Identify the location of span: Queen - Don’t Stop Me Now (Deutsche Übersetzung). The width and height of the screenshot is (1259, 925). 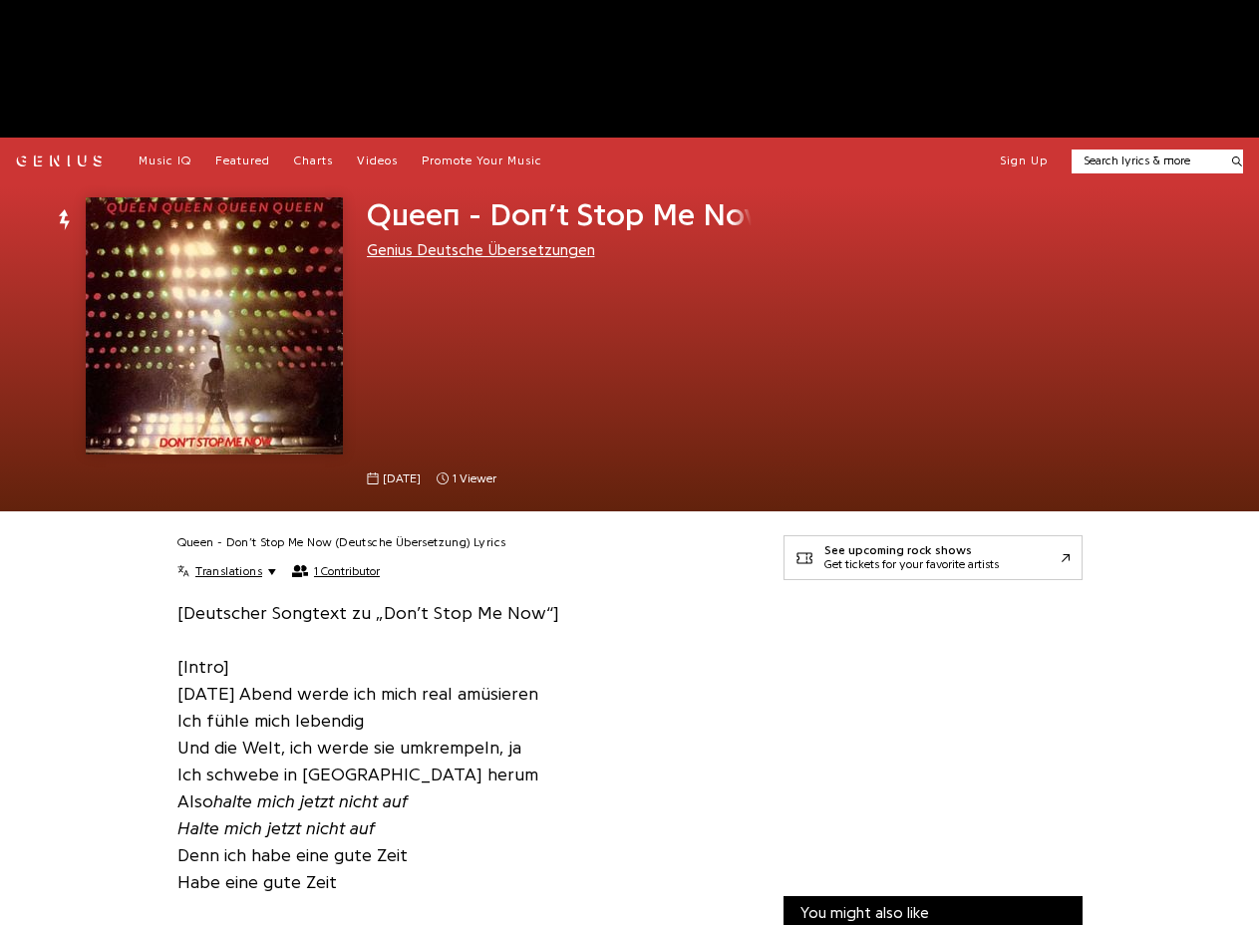
(743, 215).